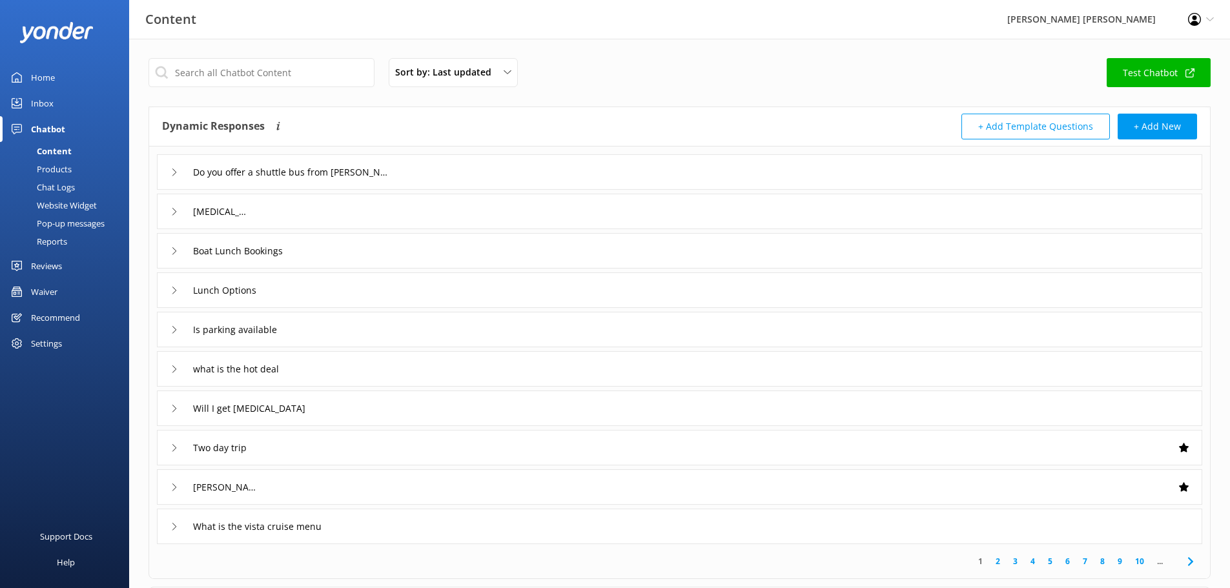 This screenshot has width=1230, height=588. Describe the element at coordinates (56, 32) in the screenshot. I see `img: yonder-white-logo.png` at that location.